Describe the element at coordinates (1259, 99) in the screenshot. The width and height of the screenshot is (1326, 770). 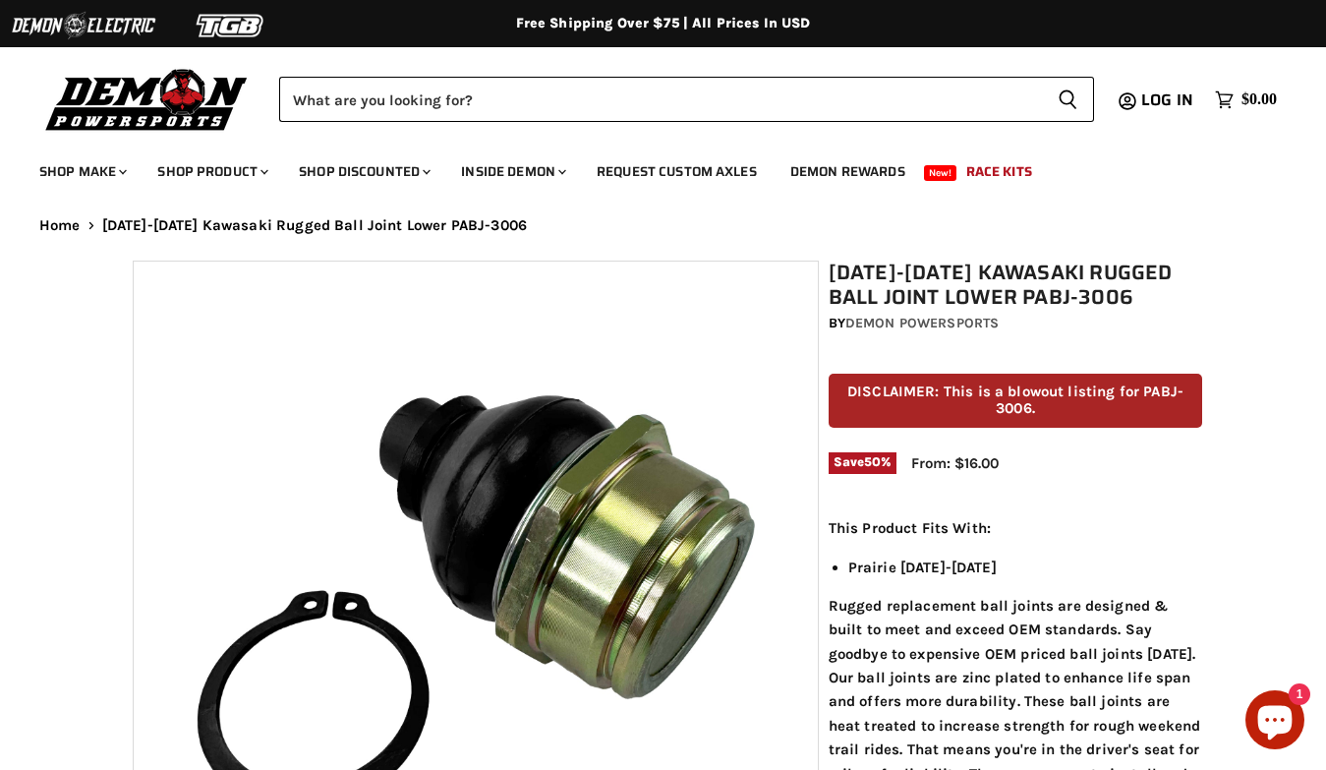
I see `span: $0.00` at that location.